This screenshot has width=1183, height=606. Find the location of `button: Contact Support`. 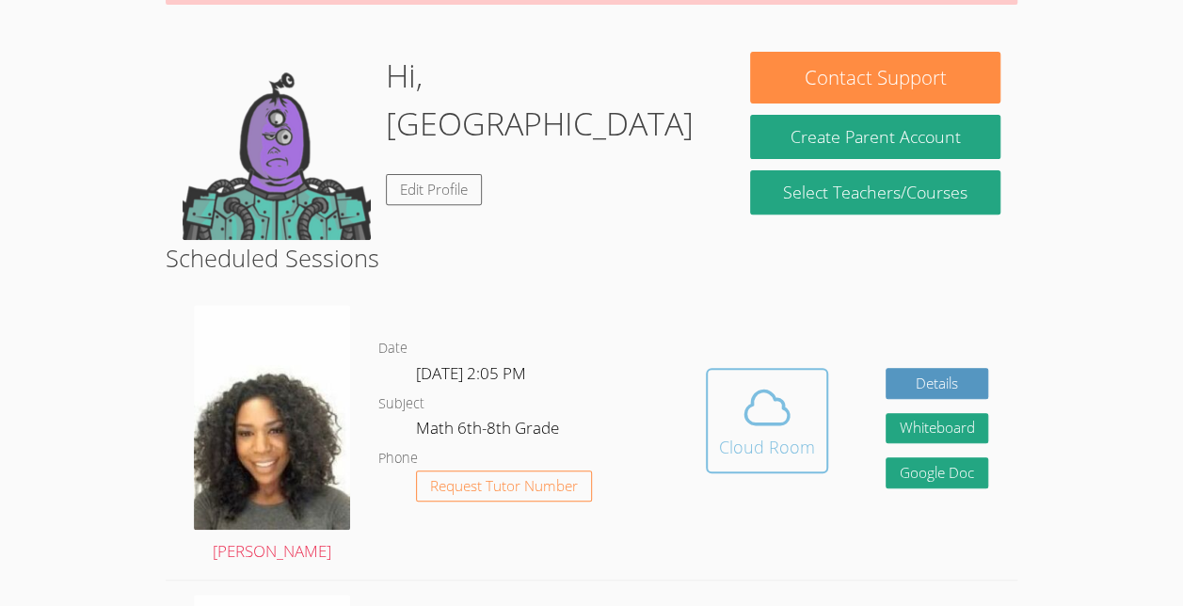

button: Contact Support is located at coordinates (874, 77).